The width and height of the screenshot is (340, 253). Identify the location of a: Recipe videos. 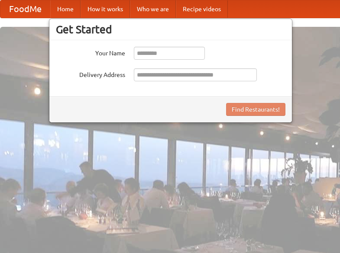
(202, 9).